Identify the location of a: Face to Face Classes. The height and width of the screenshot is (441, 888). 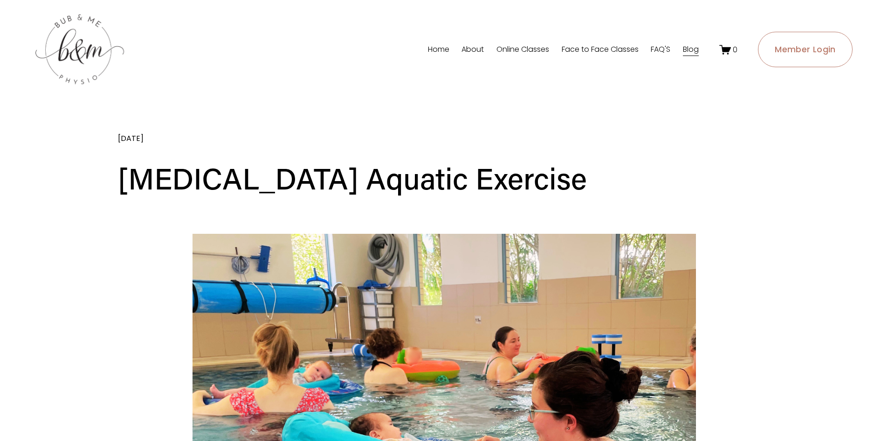
(600, 49).